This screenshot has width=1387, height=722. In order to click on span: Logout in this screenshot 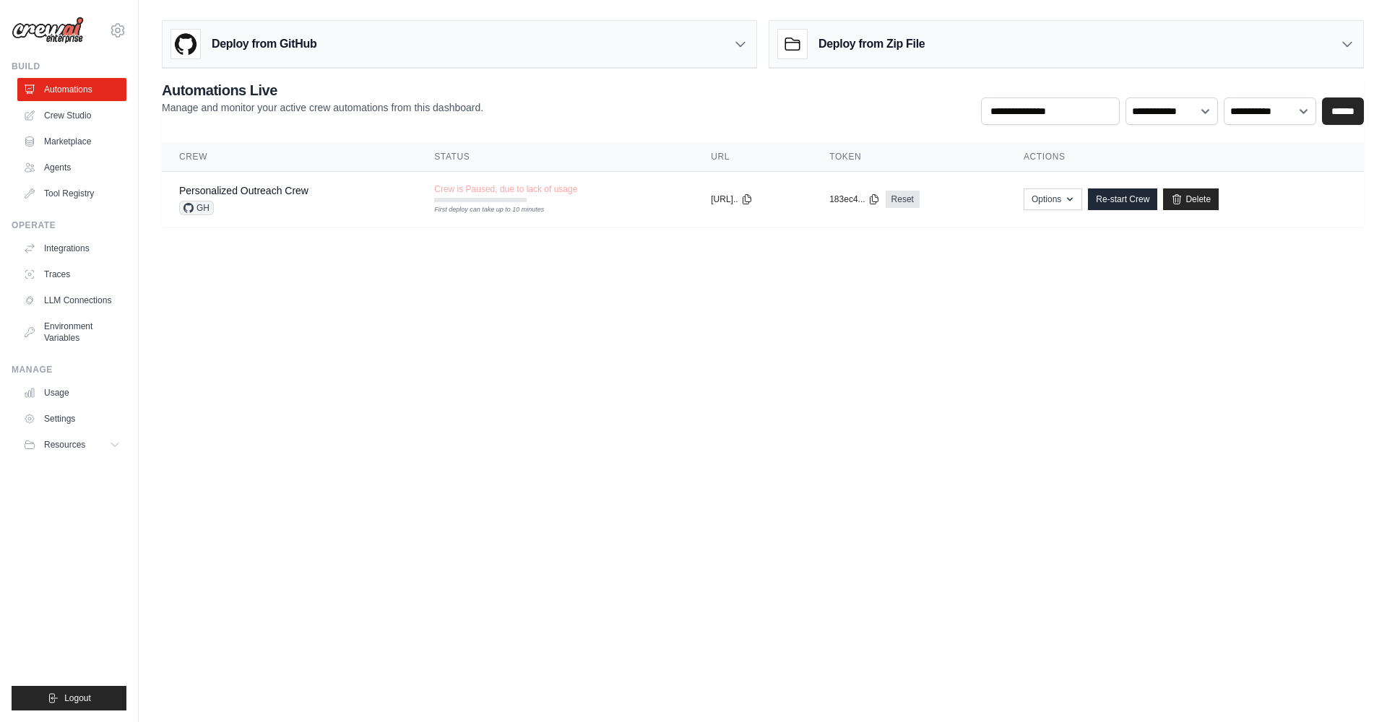, I will do `click(77, 698)`.